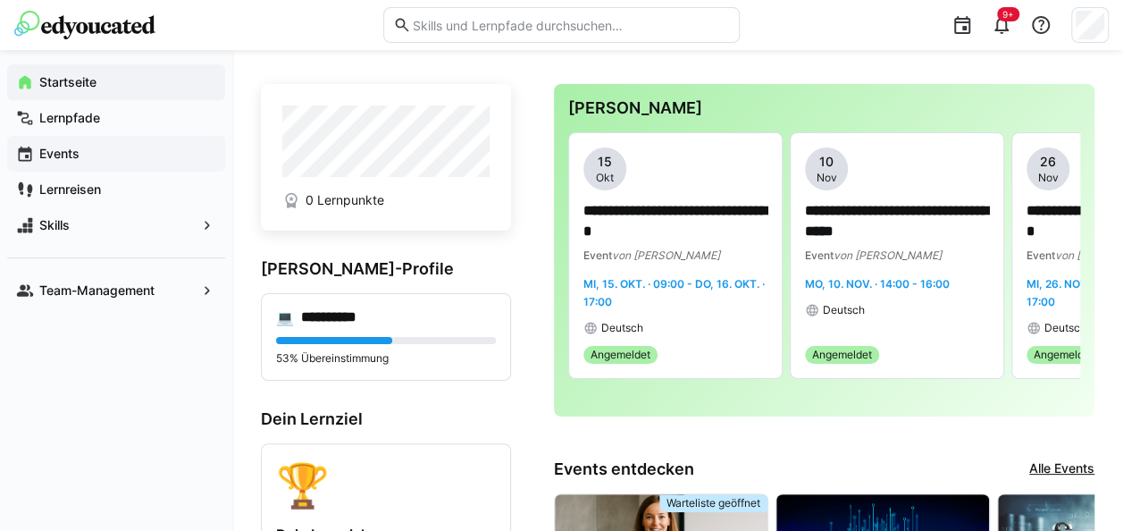 The image size is (1123, 531). Describe the element at coordinates (386, 419) in the screenshot. I see `h3: Dein Lernziel` at that location.